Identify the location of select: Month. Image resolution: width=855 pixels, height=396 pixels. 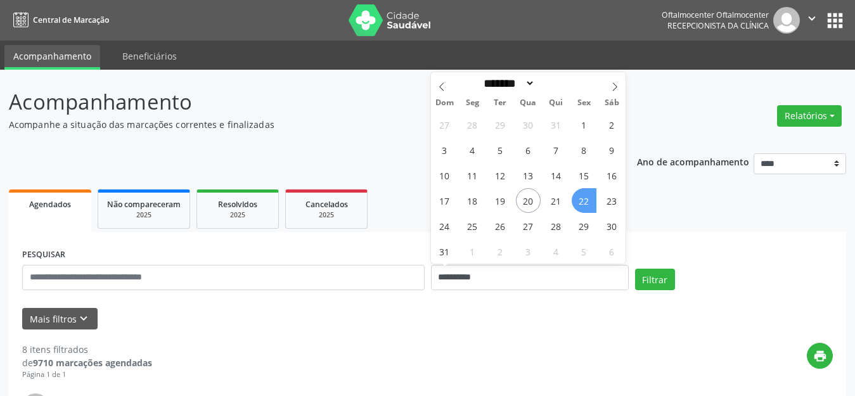
(508, 83).